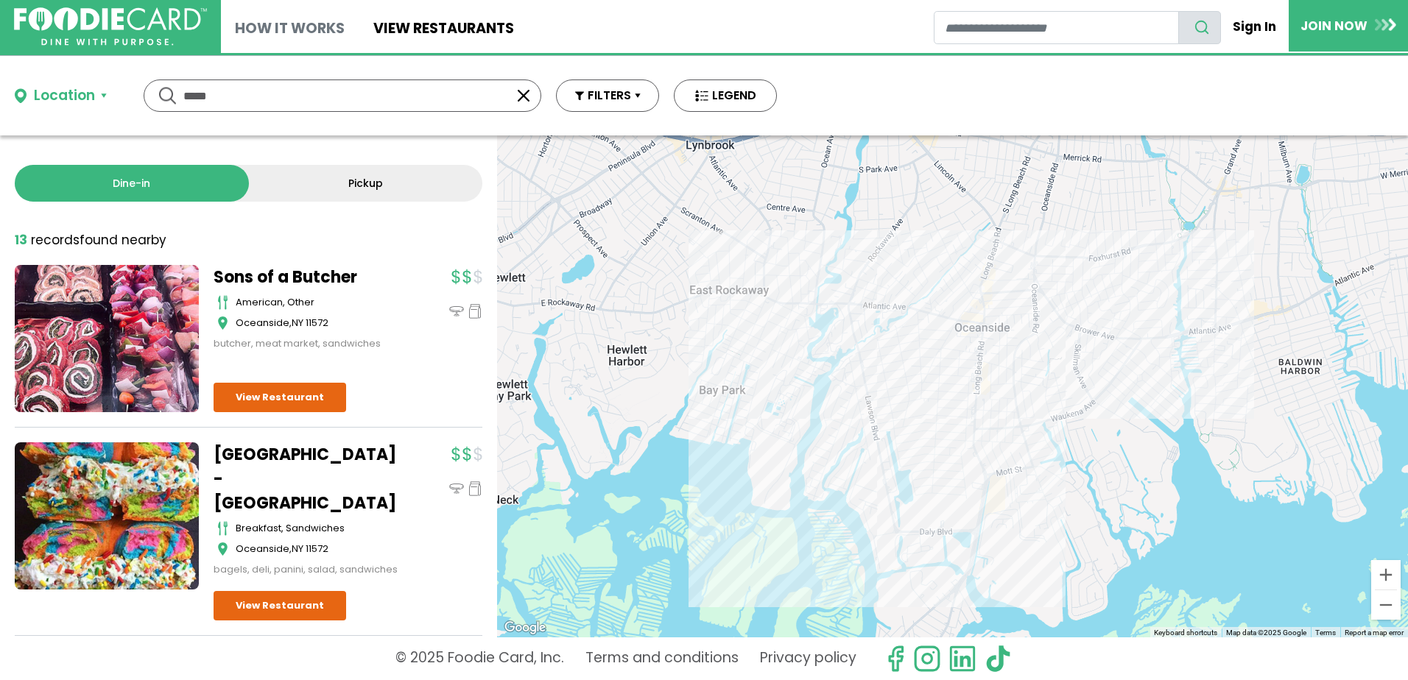  I want to click on a: Sign In, so click(1254, 27).